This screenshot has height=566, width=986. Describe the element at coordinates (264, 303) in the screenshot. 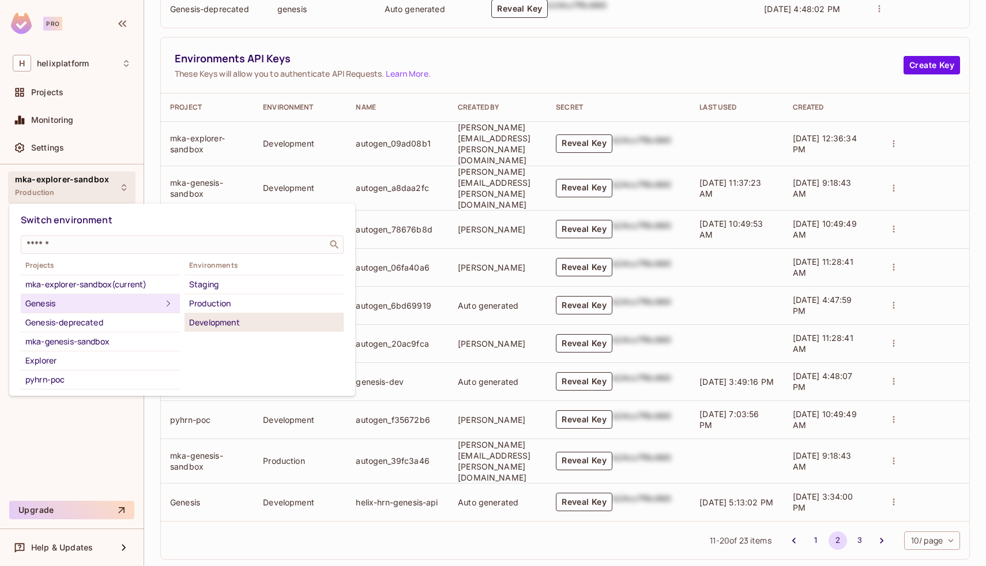

I see `div: Production` at that location.